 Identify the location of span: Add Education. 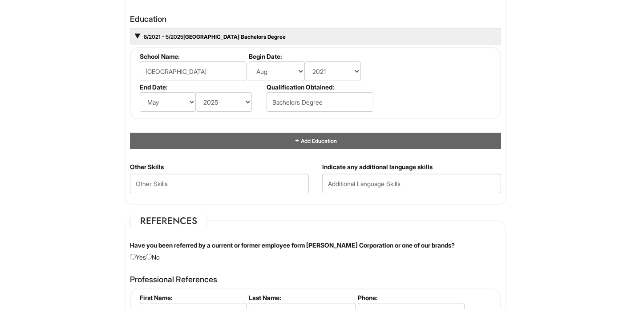
(318, 141).